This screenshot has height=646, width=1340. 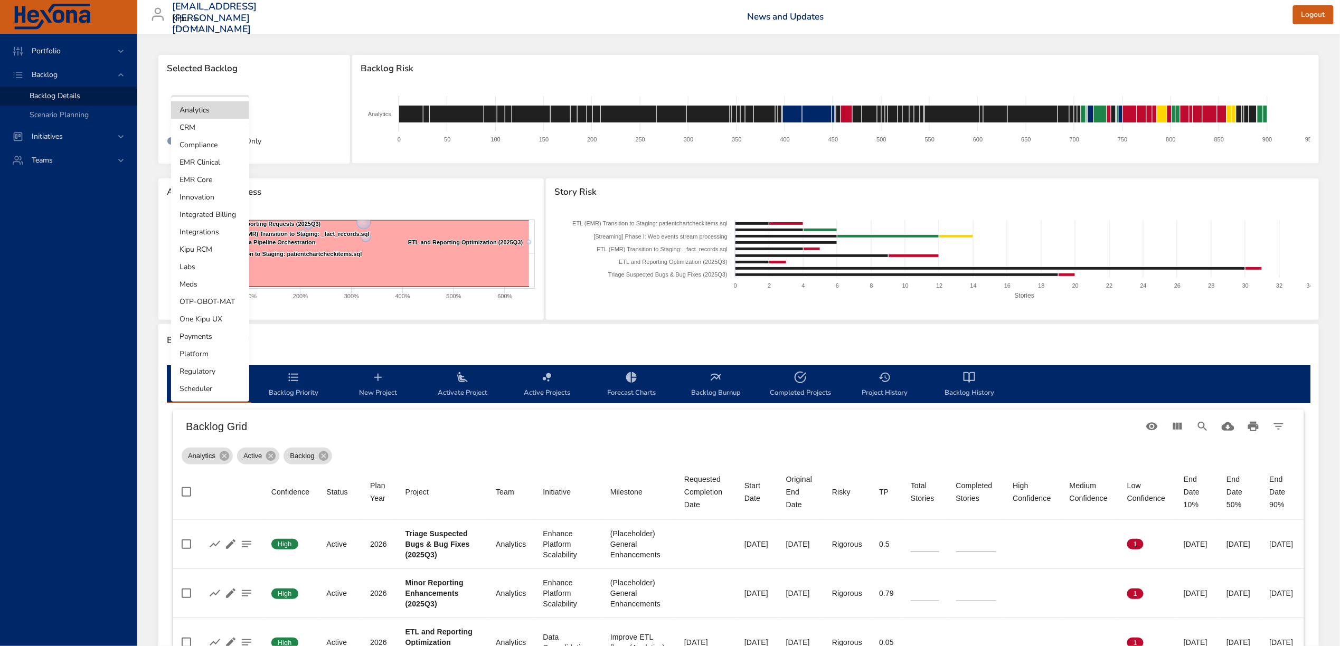 What do you see at coordinates (210, 336) in the screenshot?
I see `li: Payments` at bounding box center [210, 336].